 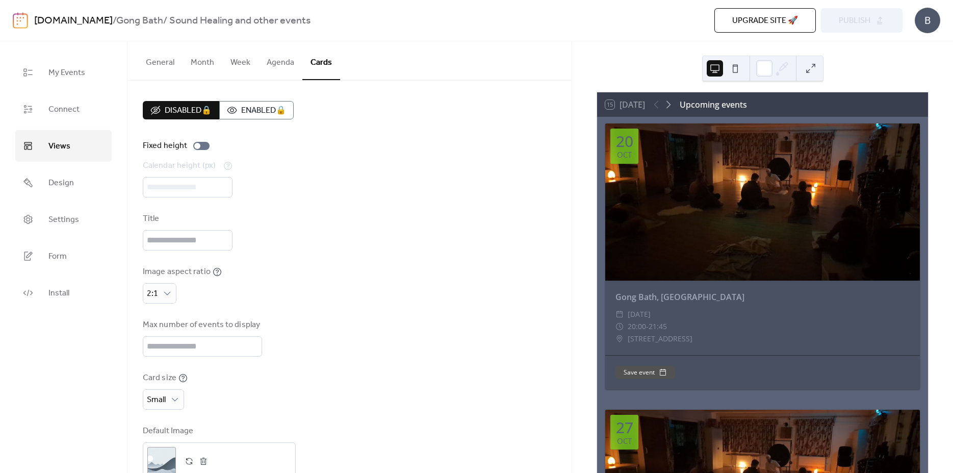 What do you see at coordinates (156, 399) in the screenshot?
I see `span: Small` at bounding box center [156, 399].